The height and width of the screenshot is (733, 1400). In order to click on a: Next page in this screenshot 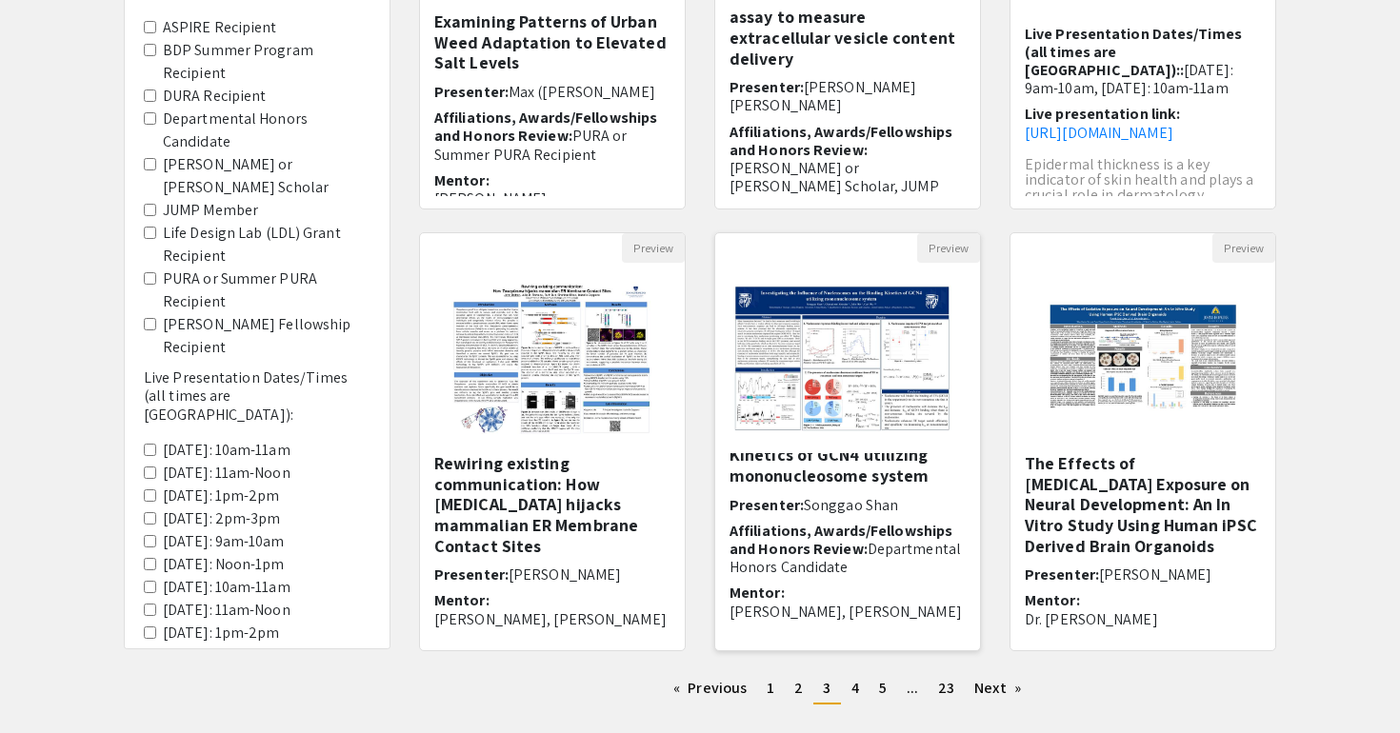, I will do `click(997, 689)`.